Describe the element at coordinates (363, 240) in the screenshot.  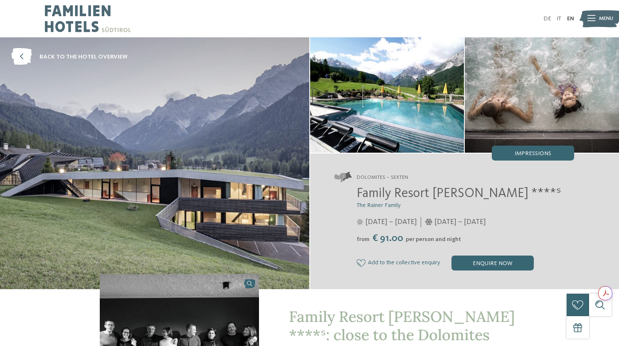
I see `span: from` at that location.